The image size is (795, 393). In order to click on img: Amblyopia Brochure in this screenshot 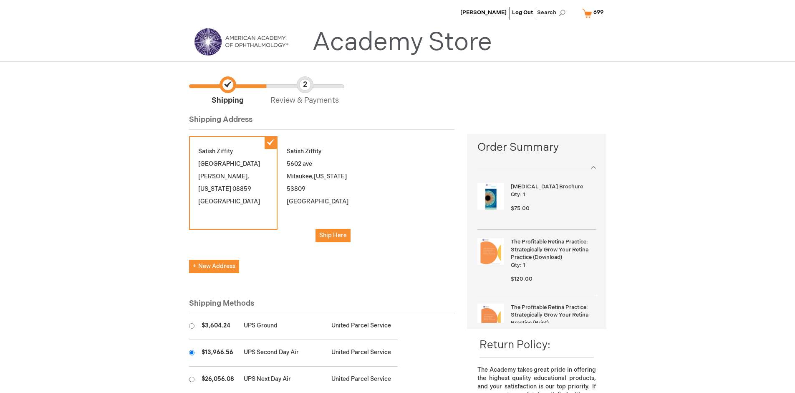, I will do `click(491, 196)`.